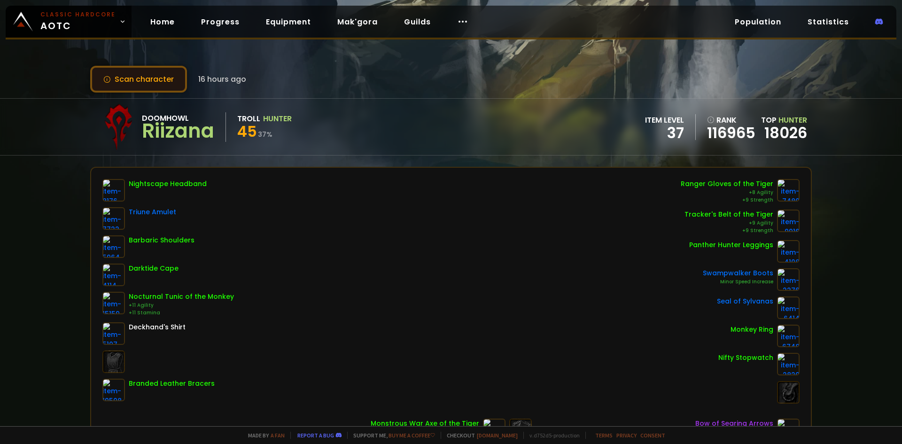 Image resolution: width=902 pixels, height=444 pixels. Describe the element at coordinates (265, 134) in the screenshot. I see `small: 37 %` at that location.